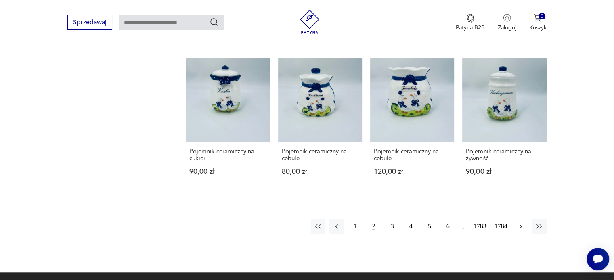 The image size is (614, 280). What do you see at coordinates (537, 27) in the screenshot?
I see `p: Koszyk` at bounding box center [537, 27].